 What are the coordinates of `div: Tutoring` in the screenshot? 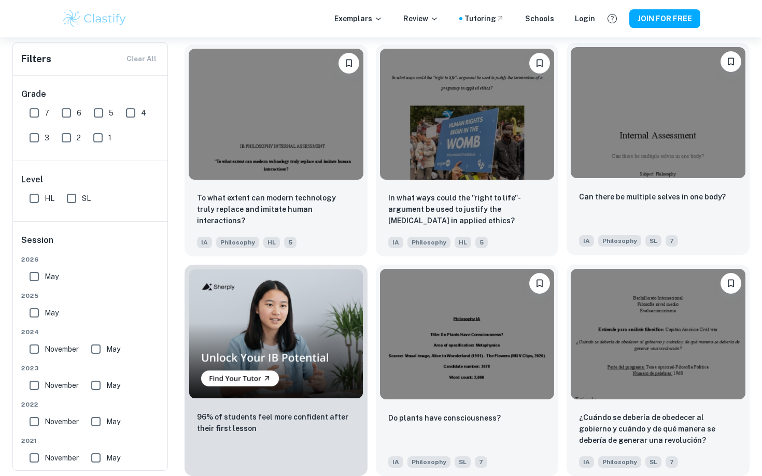 It's located at (484, 19).